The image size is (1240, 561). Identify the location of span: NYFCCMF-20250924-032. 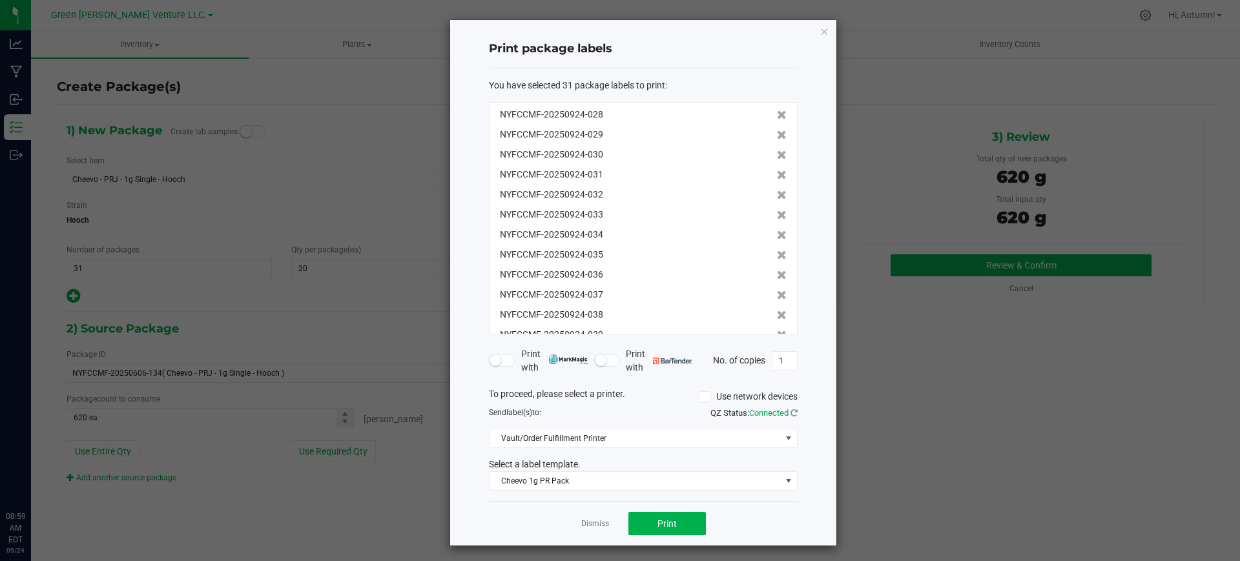
(551, 194).